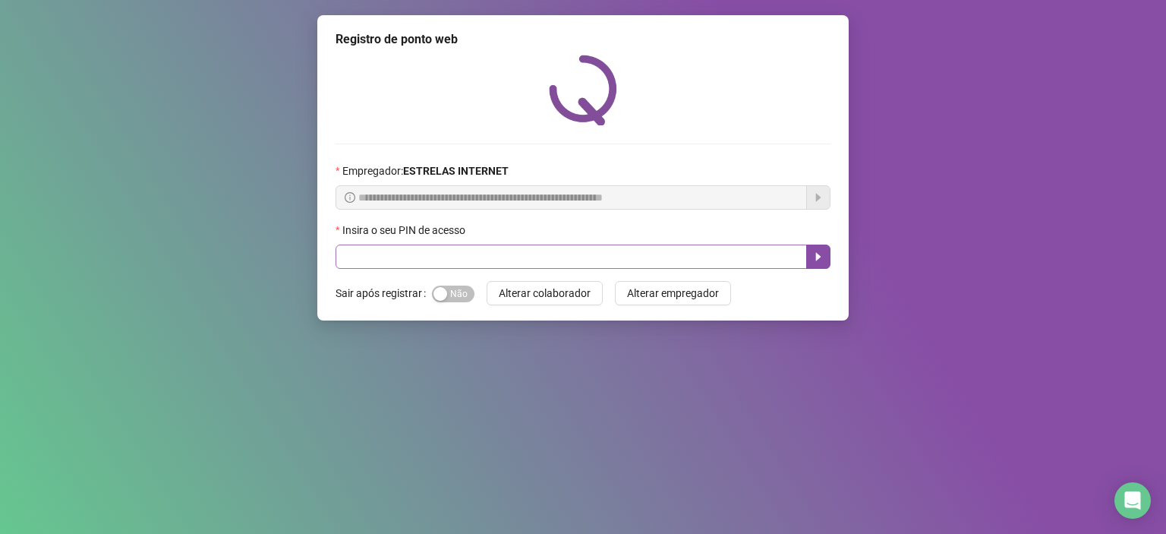  I want to click on button: Alterar colaborador, so click(544, 293).